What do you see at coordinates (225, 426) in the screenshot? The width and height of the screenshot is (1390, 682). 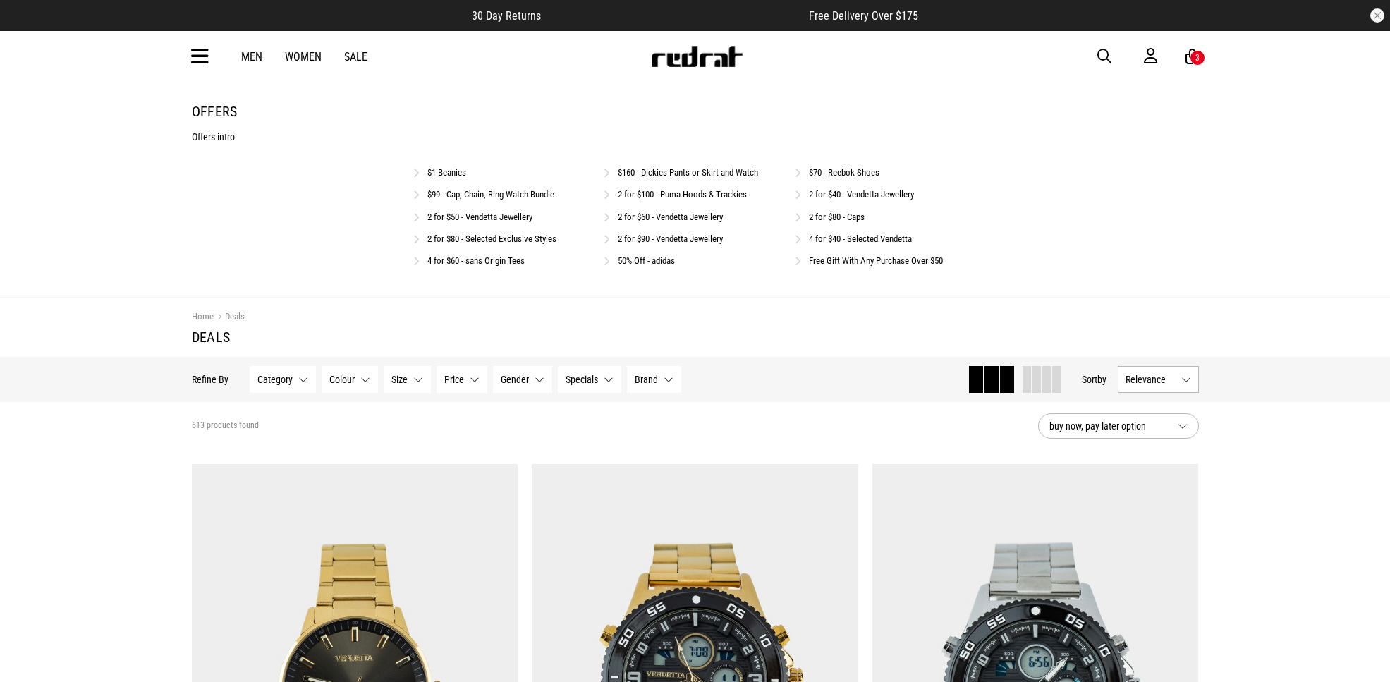 I see `span: 613 products found` at bounding box center [225, 426].